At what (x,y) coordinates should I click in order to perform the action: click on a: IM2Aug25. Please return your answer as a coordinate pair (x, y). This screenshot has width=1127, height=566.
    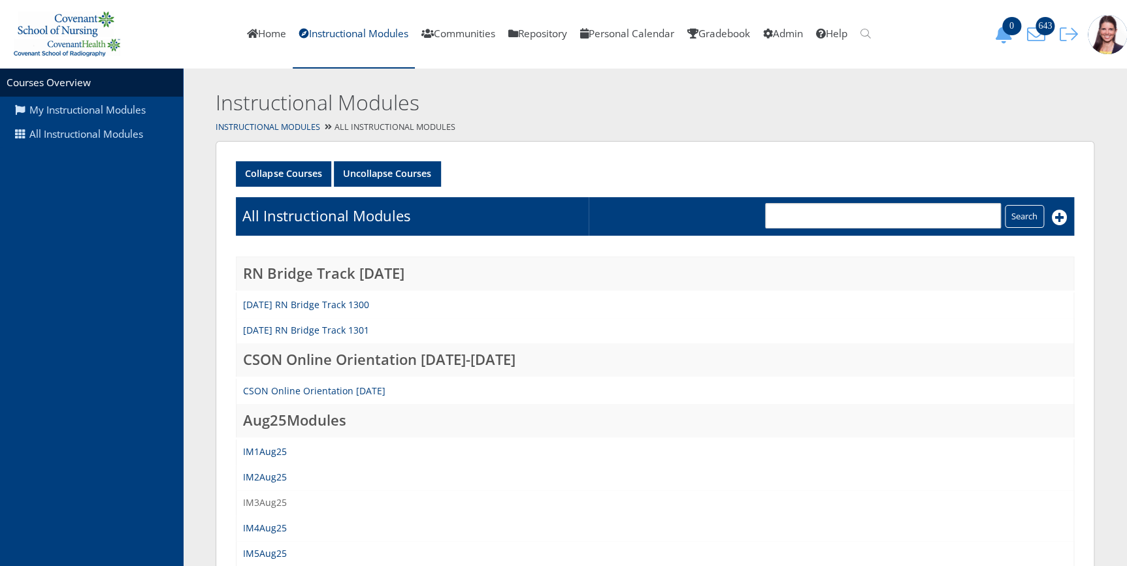
    Looking at the image, I should click on (265, 477).